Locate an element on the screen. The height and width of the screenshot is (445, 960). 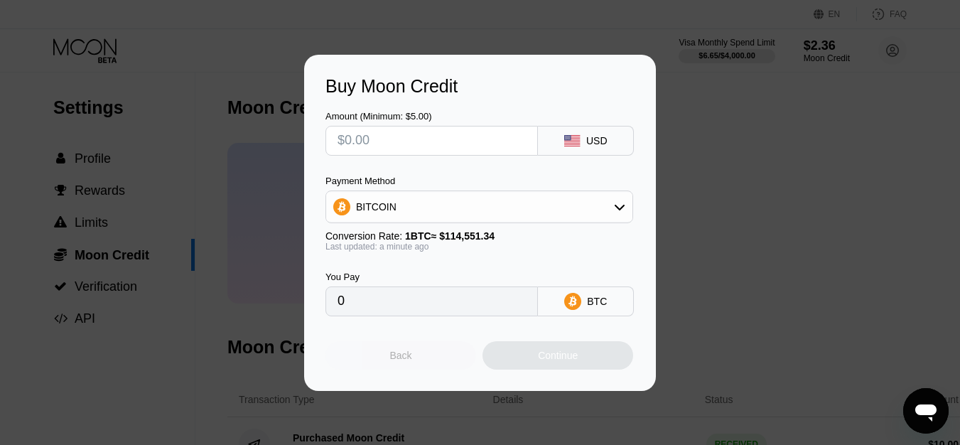
div: Conversion Rate: is located at coordinates (479, 236).